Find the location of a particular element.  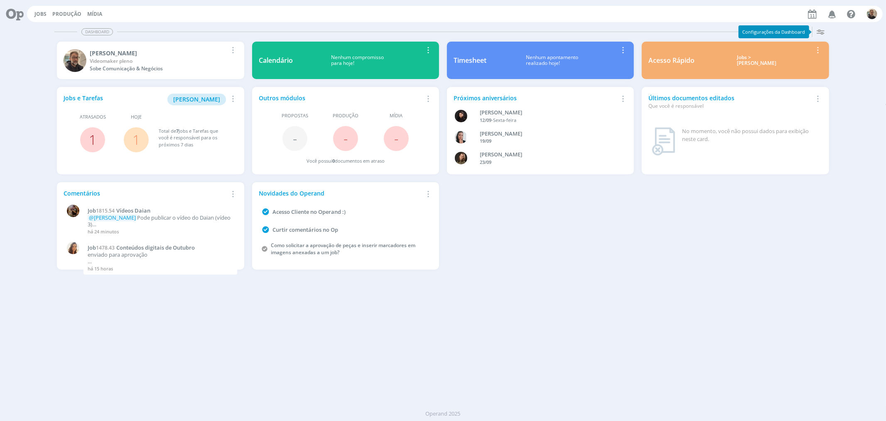

span: Vídeos Daian is located at coordinates (133, 210).